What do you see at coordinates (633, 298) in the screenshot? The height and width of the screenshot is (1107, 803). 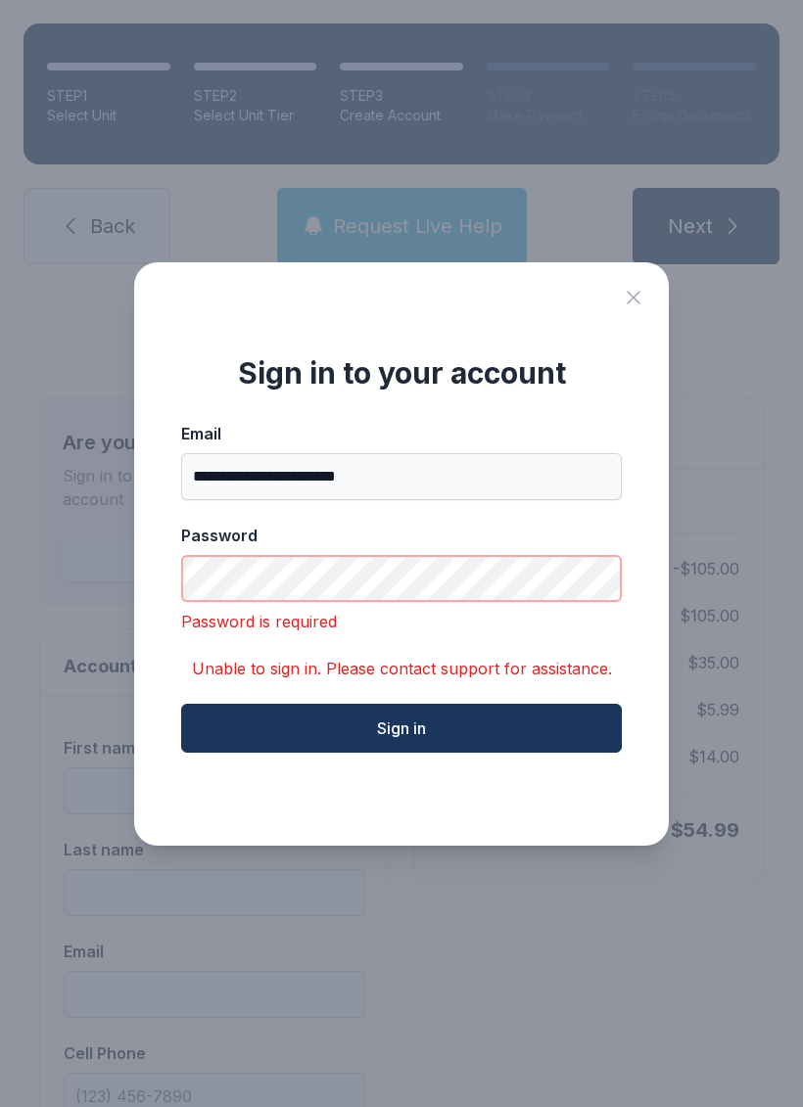 I see `button: Close sign in modal` at bounding box center [633, 298].